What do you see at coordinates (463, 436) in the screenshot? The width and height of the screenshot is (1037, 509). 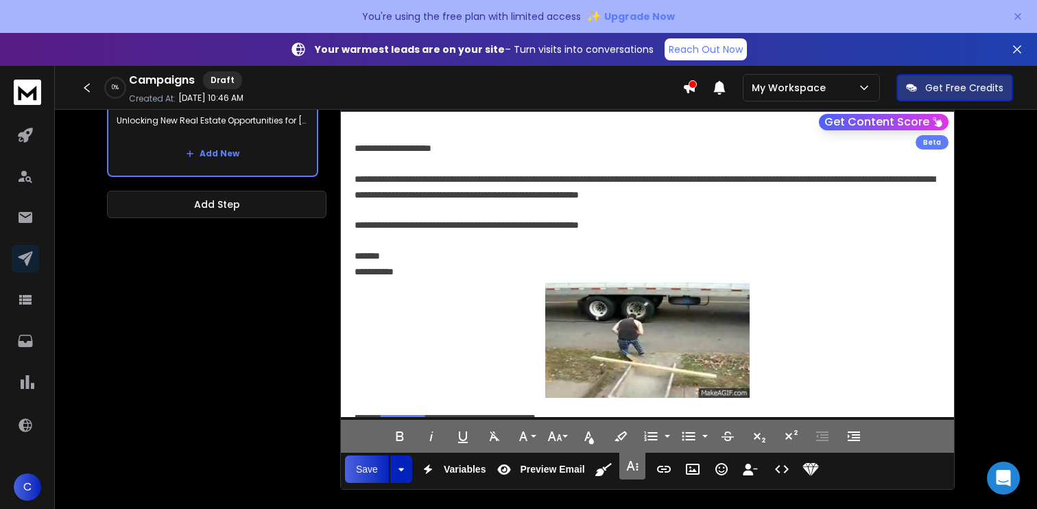 I see `button: Underline (⌘U)` at bounding box center [463, 436].